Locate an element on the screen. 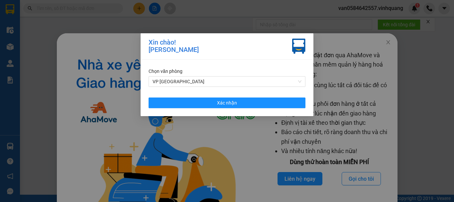  span: VP PHÚ SƠN is located at coordinates (227, 81).